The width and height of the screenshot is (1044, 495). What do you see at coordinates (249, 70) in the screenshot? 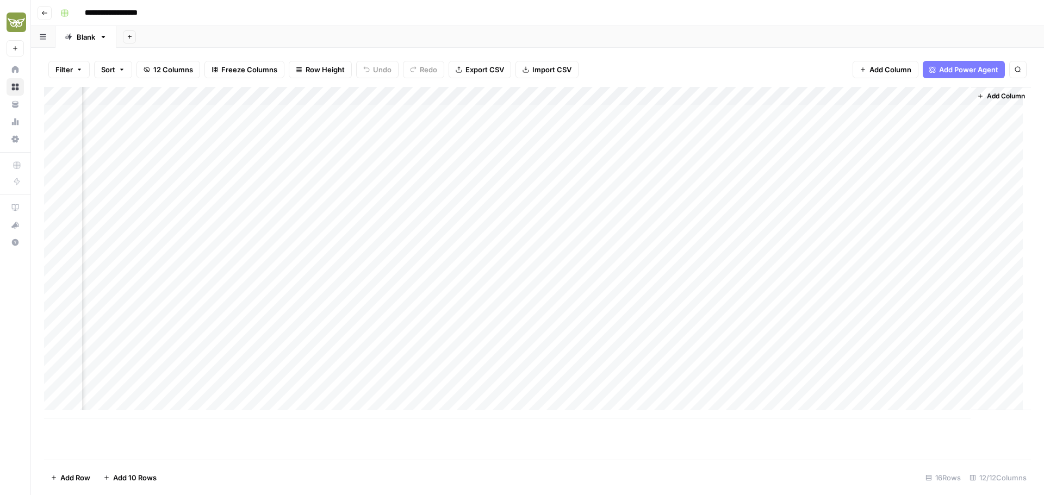
I see `span: Freeze Columns` at bounding box center [249, 70].